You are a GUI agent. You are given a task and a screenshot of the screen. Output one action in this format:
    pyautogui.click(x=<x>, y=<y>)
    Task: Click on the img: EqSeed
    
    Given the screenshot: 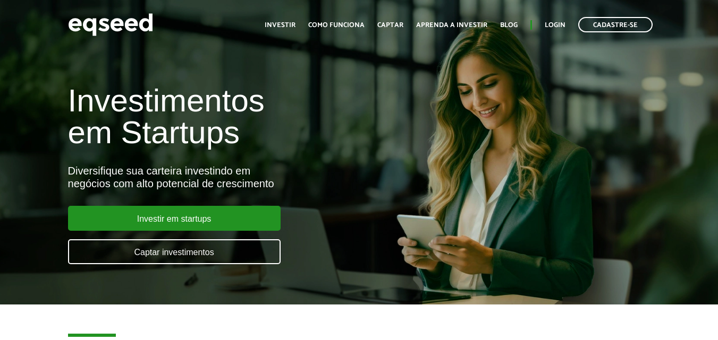 What is the action you would take?
    pyautogui.click(x=110, y=24)
    